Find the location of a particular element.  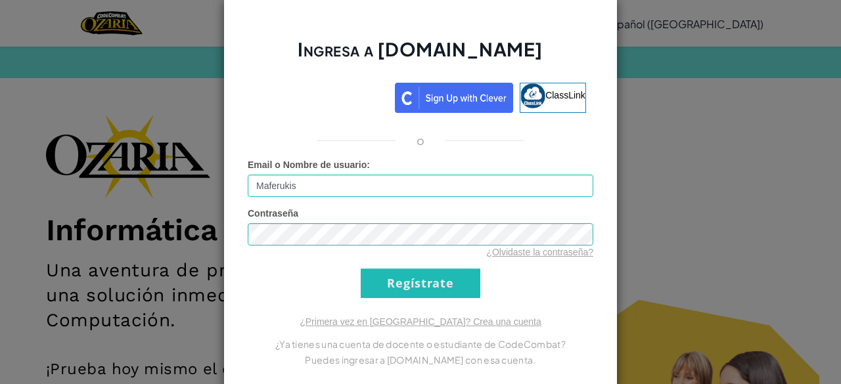

p: ¿Ya tienes una cuenta de docente o estudiante de CodeCombat? is located at coordinates (420, 344).